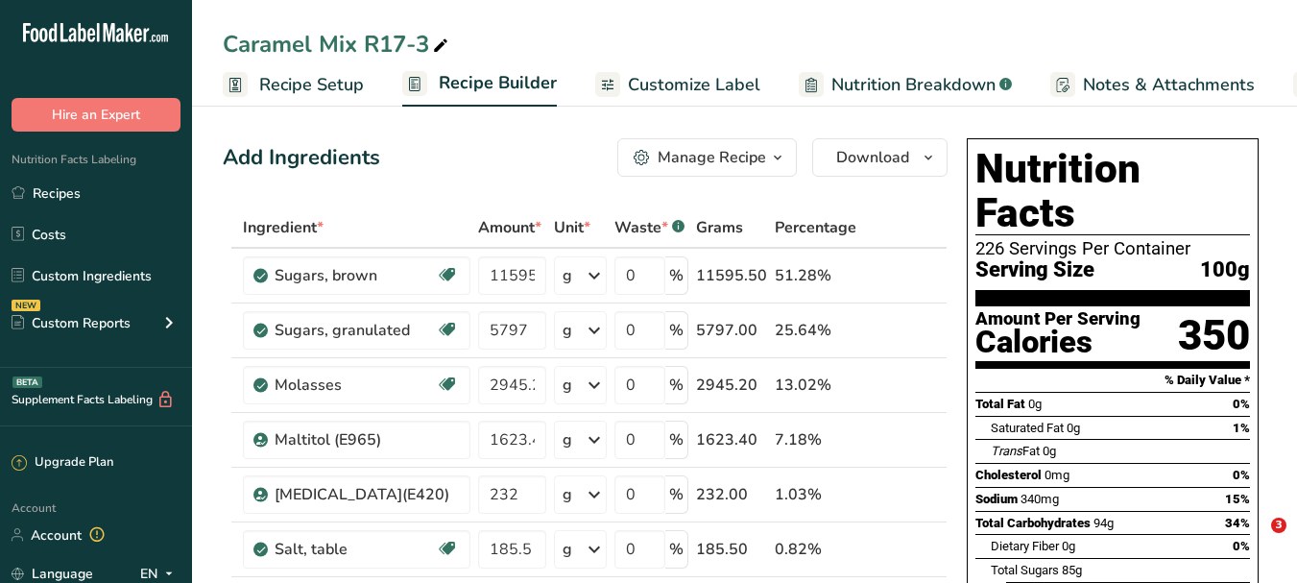 The image size is (1297, 583). I want to click on span: Recipe Builder, so click(497, 83).